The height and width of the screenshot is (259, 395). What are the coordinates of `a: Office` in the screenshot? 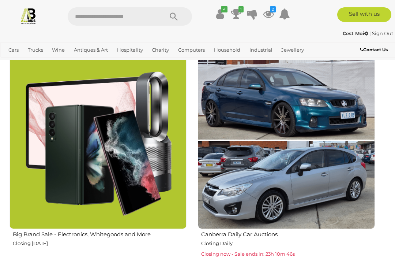 It's located at (15, 62).